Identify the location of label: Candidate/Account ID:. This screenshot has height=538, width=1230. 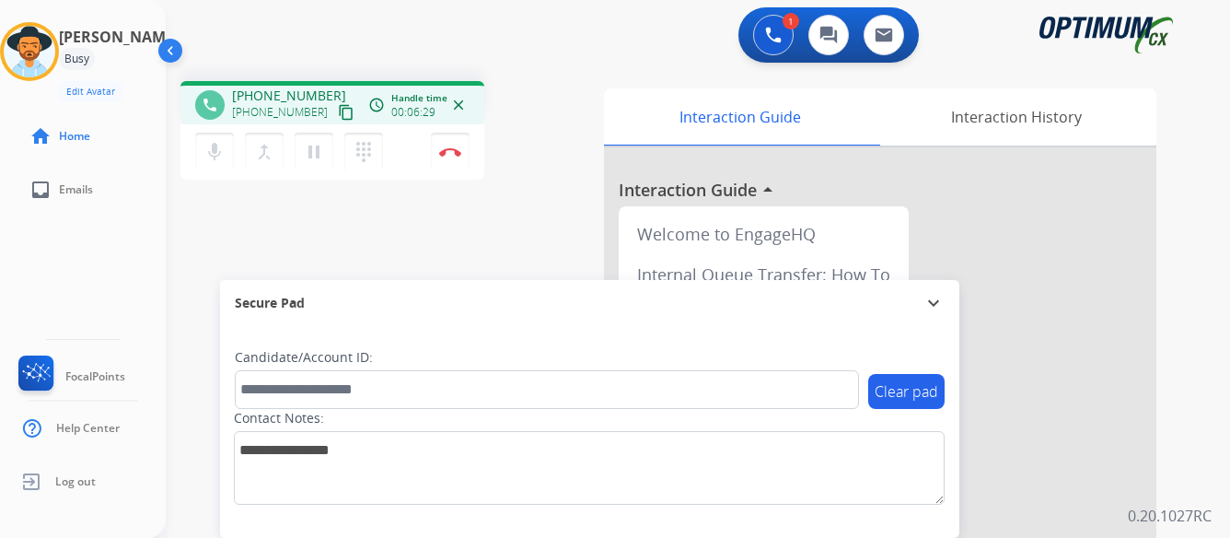
(304, 357).